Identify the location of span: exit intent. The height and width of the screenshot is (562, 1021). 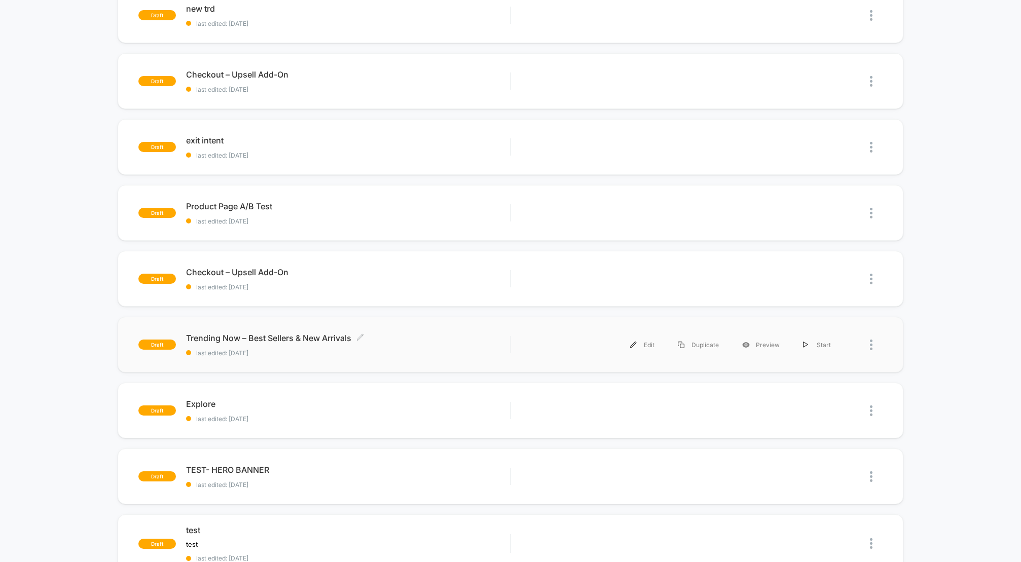
(348, 140).